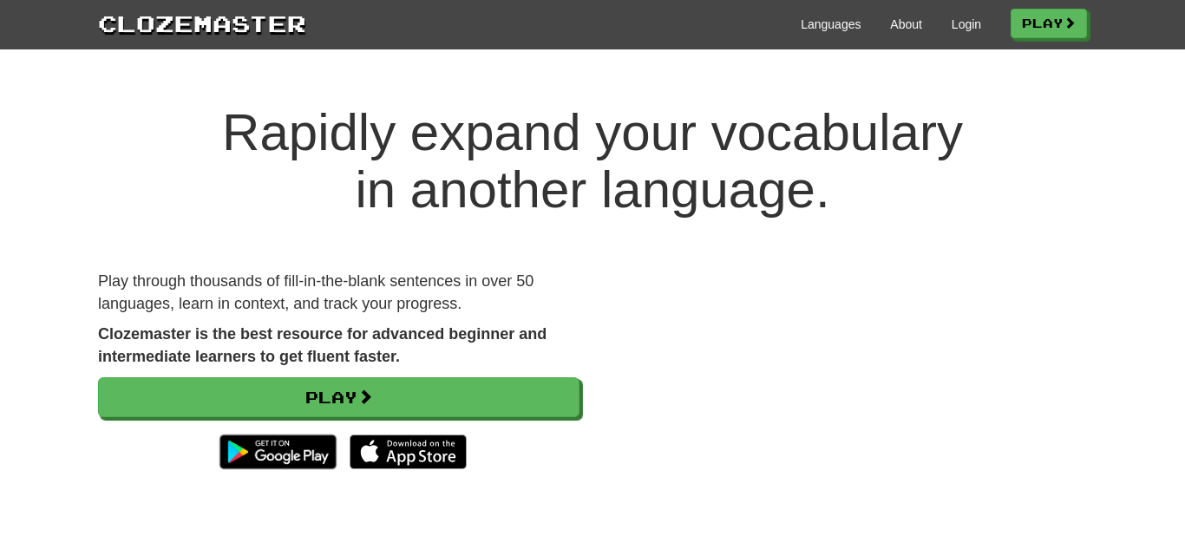 This screenshot has height=549, width=1185. What do you see at coordinates (202, 23) in the screenshot?
I see `a: Clozemaster` at bounding box center [202, 23].